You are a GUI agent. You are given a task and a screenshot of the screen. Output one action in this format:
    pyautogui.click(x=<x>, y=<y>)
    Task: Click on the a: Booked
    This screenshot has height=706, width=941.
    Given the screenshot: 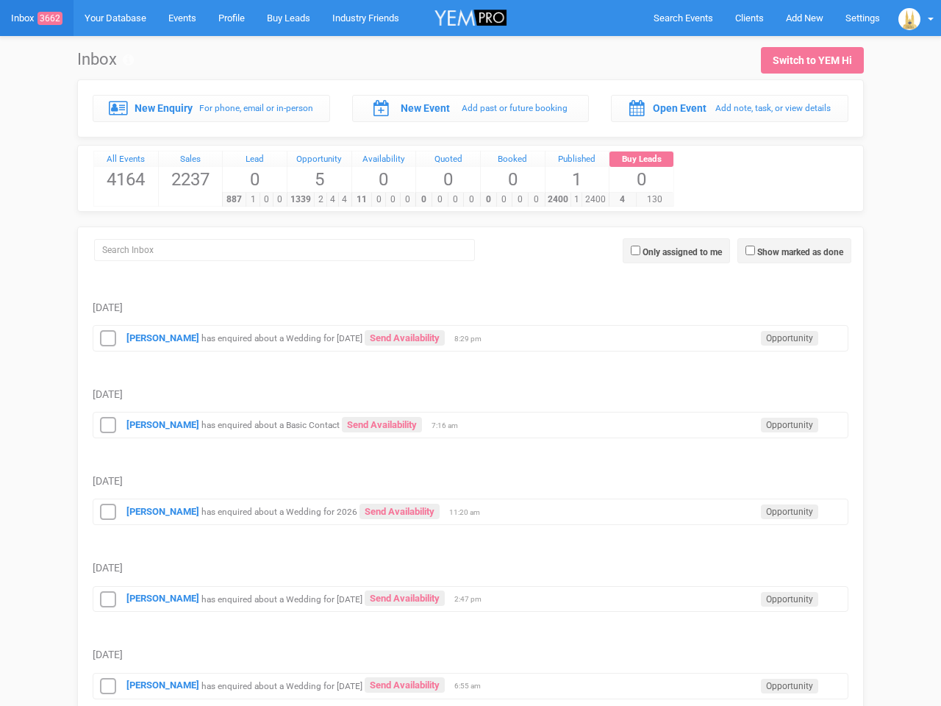 What is the action you would take?
    pyautogui.click(x=513, y=160)
    